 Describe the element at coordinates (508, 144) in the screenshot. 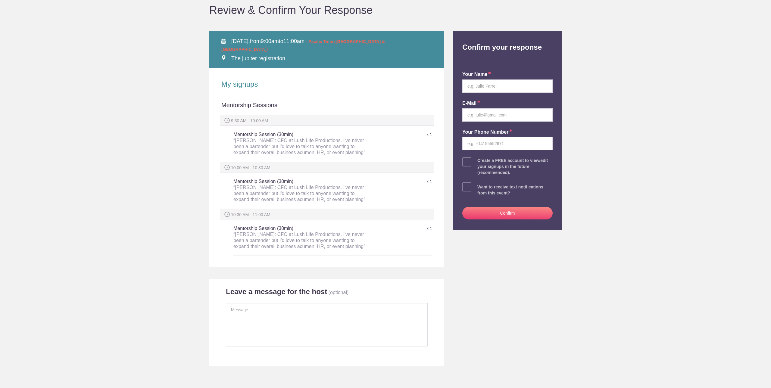

I see `input: e.g. +14155552671` at that location.